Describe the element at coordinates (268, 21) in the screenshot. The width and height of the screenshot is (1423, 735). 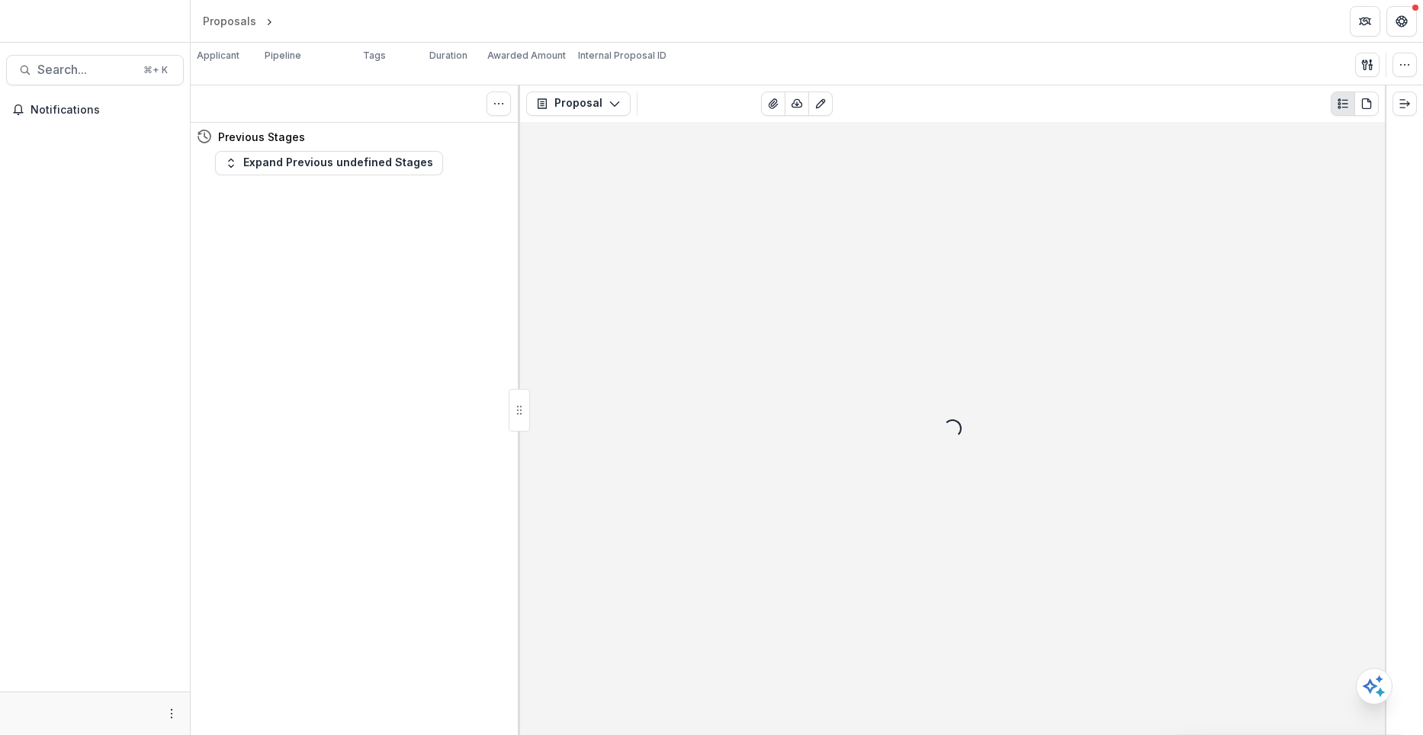
I see `nav: breadcrumb` at that location.